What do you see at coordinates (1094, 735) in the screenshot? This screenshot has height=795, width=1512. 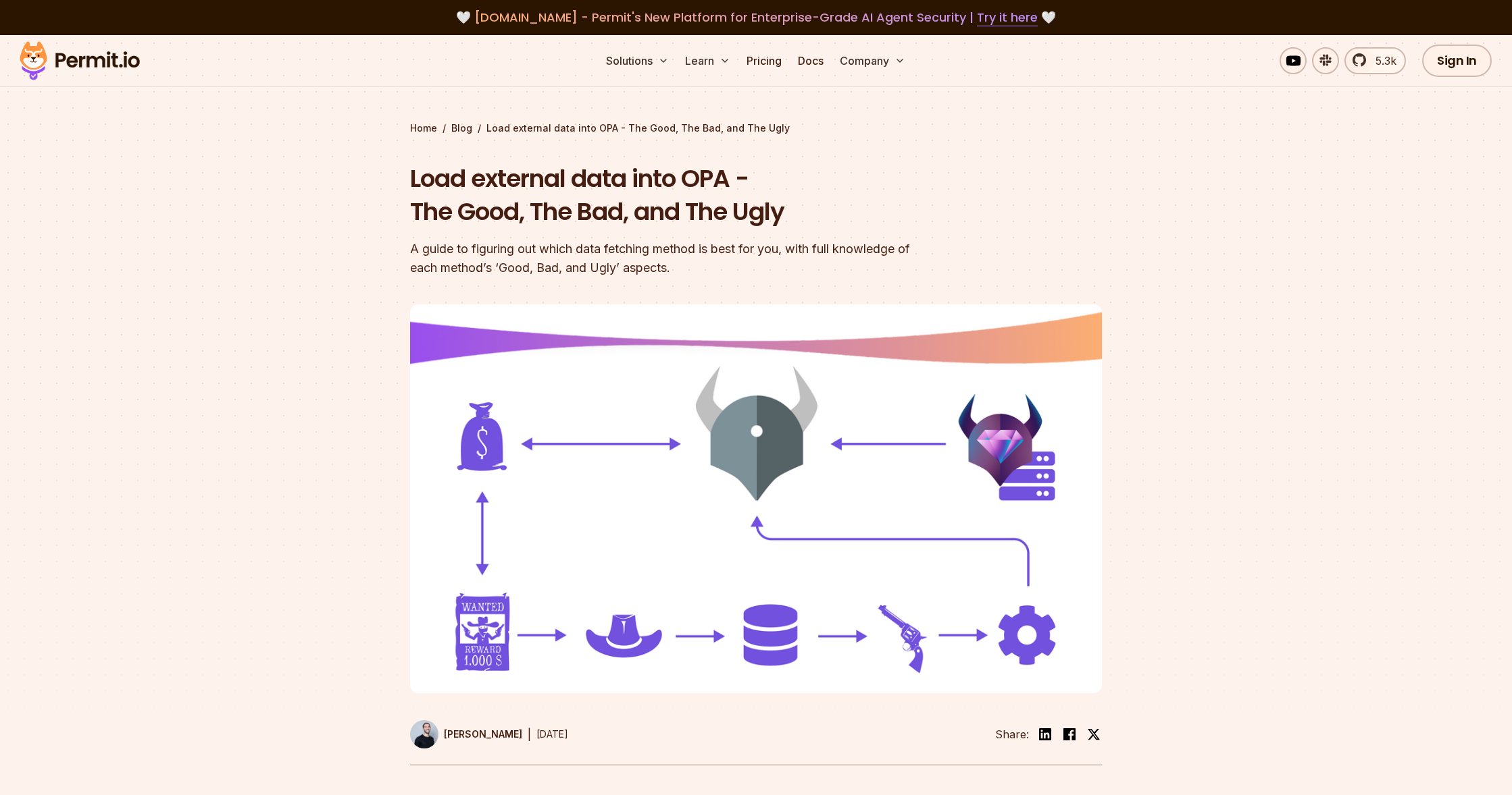 I see `button: twitter` at bounding box center [1094, 735].